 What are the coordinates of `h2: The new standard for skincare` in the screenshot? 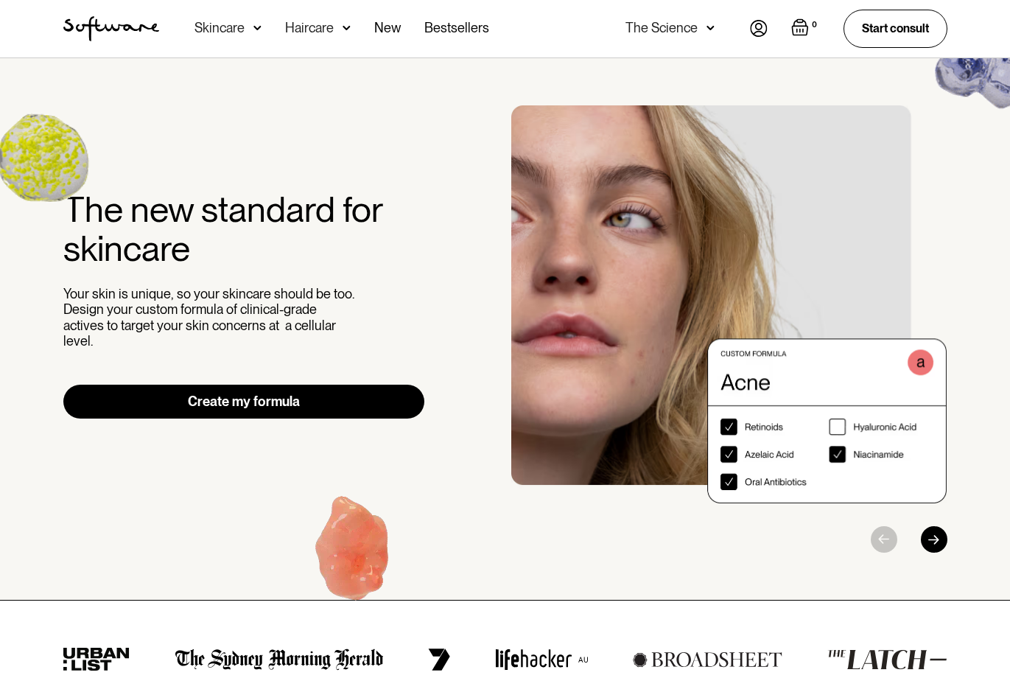 It's located at (244, 229).